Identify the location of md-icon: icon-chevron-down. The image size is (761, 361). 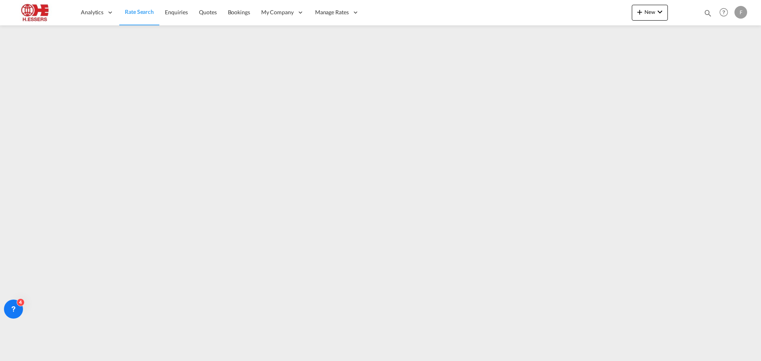
(660, 12).